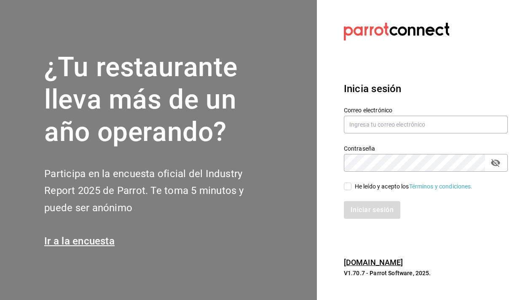  Describe the element at coordinates (425, 125) in the screenshot. I see `input: Ingresa tu correo electrónico` at that location.